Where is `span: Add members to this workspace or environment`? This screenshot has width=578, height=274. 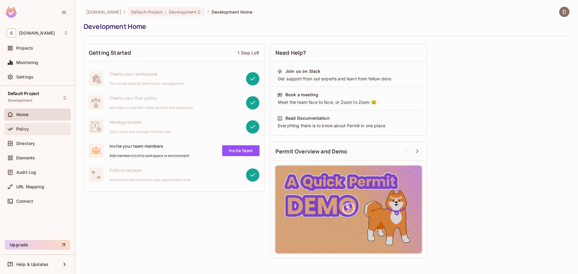
span: Add members to this workspace or environment is located at coordinates (150, 156).